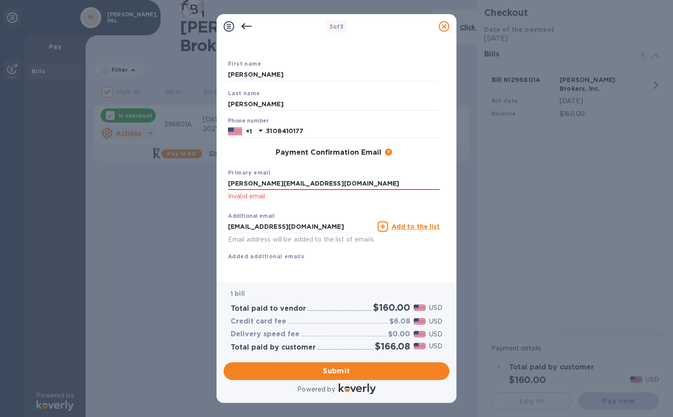  Describe the element at coordinates (249, 173) in the screenshot. I see `b: Primary email` at that location.